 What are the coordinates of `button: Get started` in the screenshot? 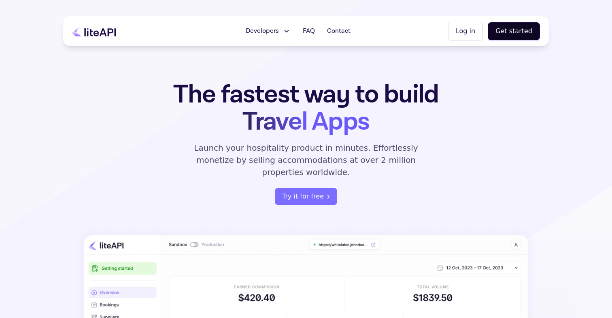 It's located at (514, 31).